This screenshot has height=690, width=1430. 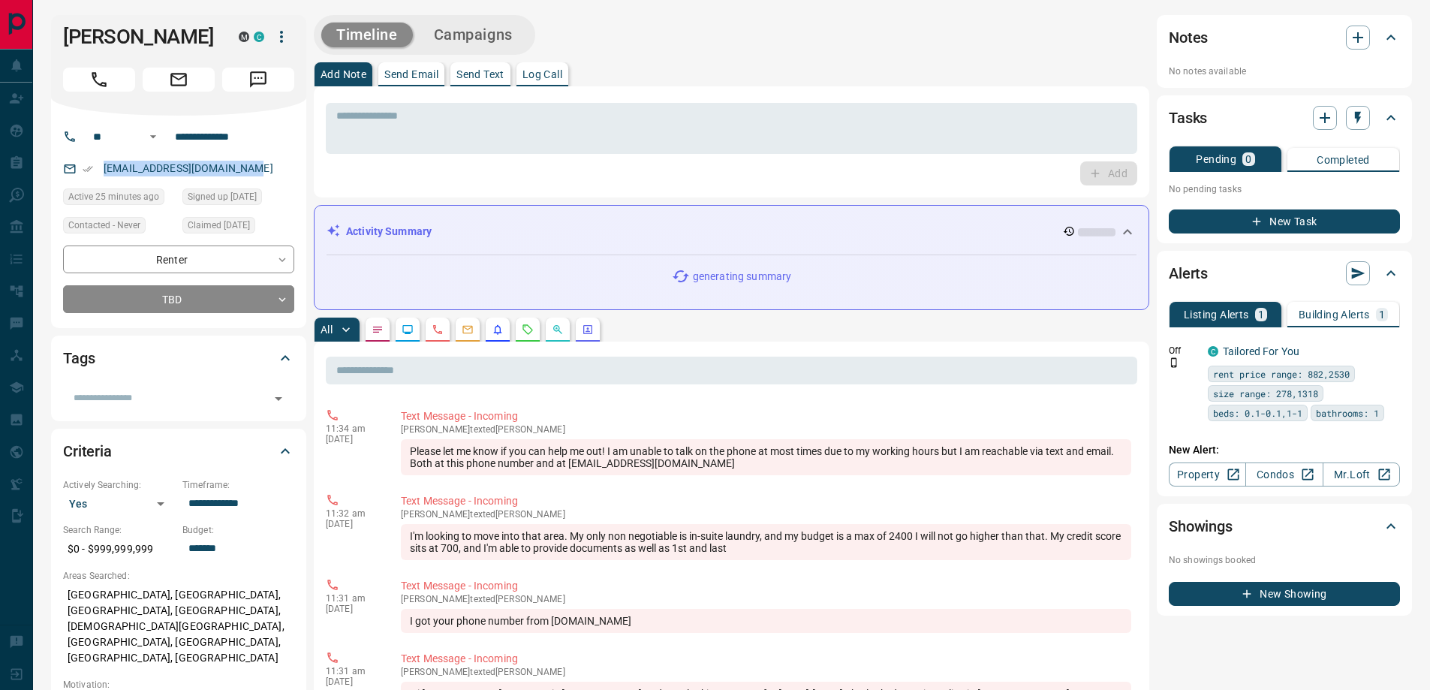 What do you see at coordinates (558, 329) in the screenshot?
I see `svg: Opportunities` at bounding box center [558, 329].